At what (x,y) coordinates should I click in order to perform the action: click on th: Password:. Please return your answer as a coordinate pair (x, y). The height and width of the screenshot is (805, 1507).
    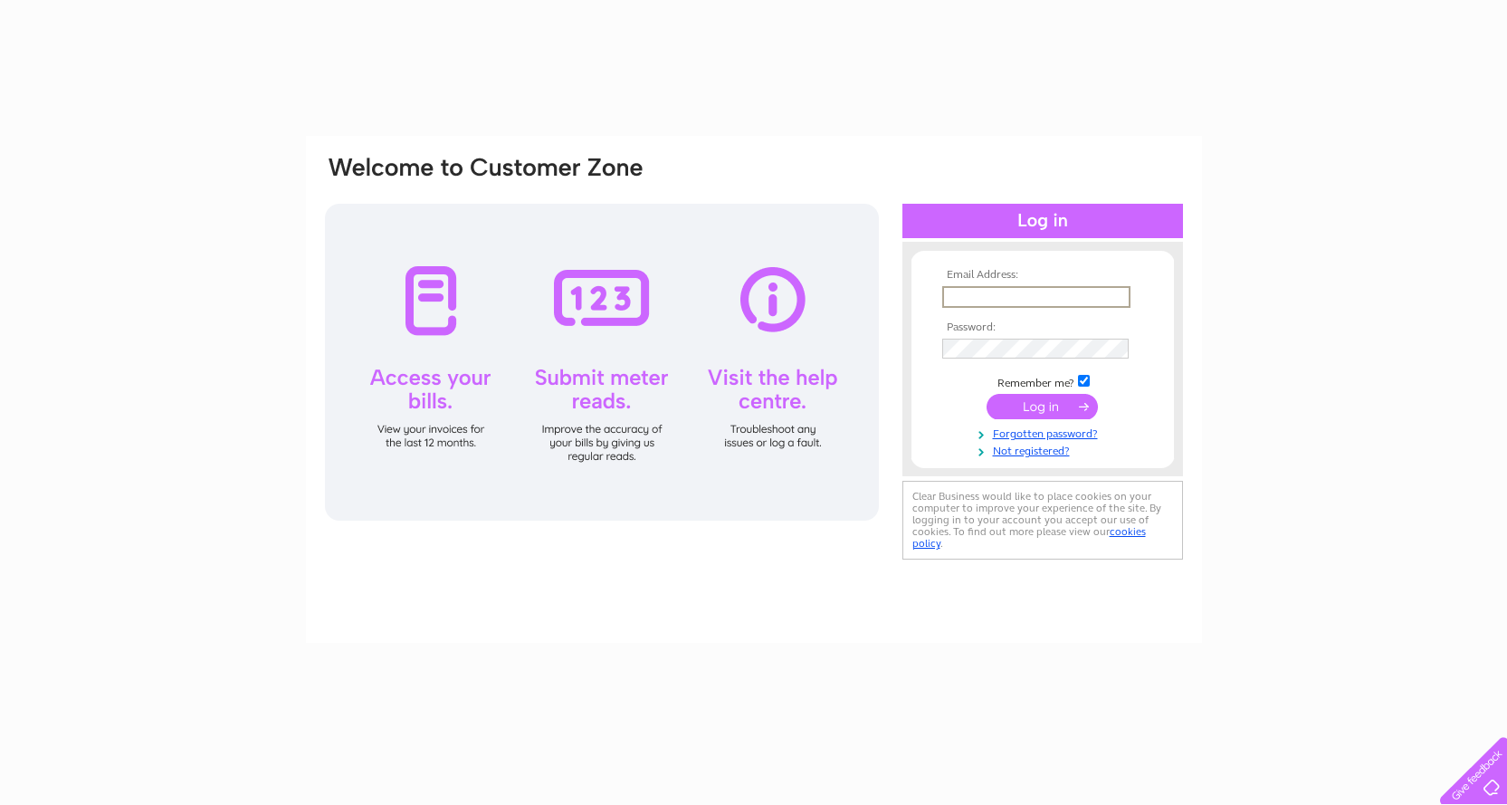
    Looking at the image, I should click on (1043, 328).